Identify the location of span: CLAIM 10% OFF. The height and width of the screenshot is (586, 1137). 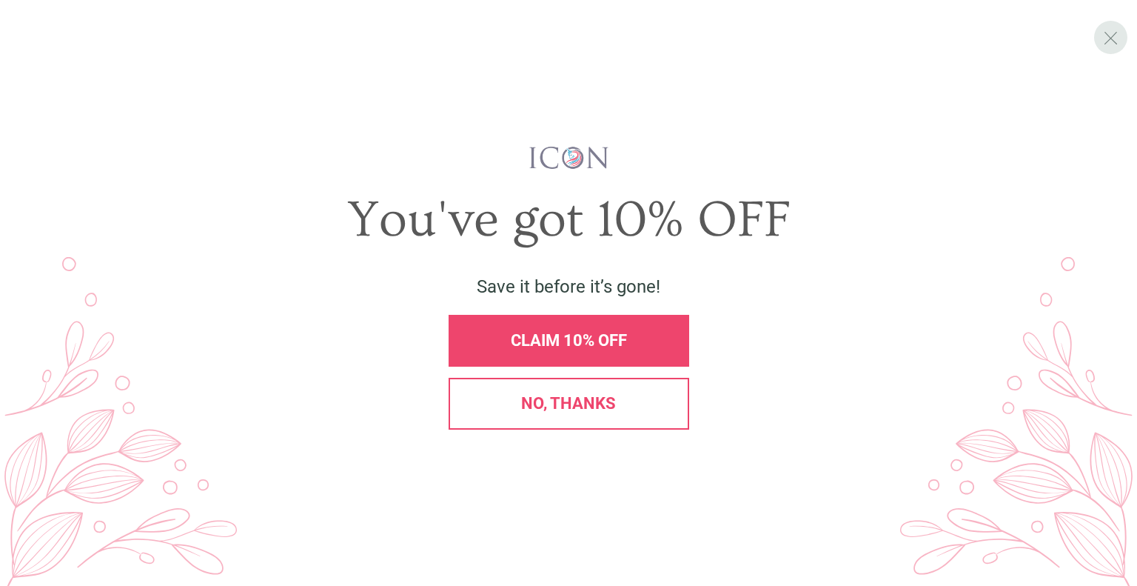
(569, 340).